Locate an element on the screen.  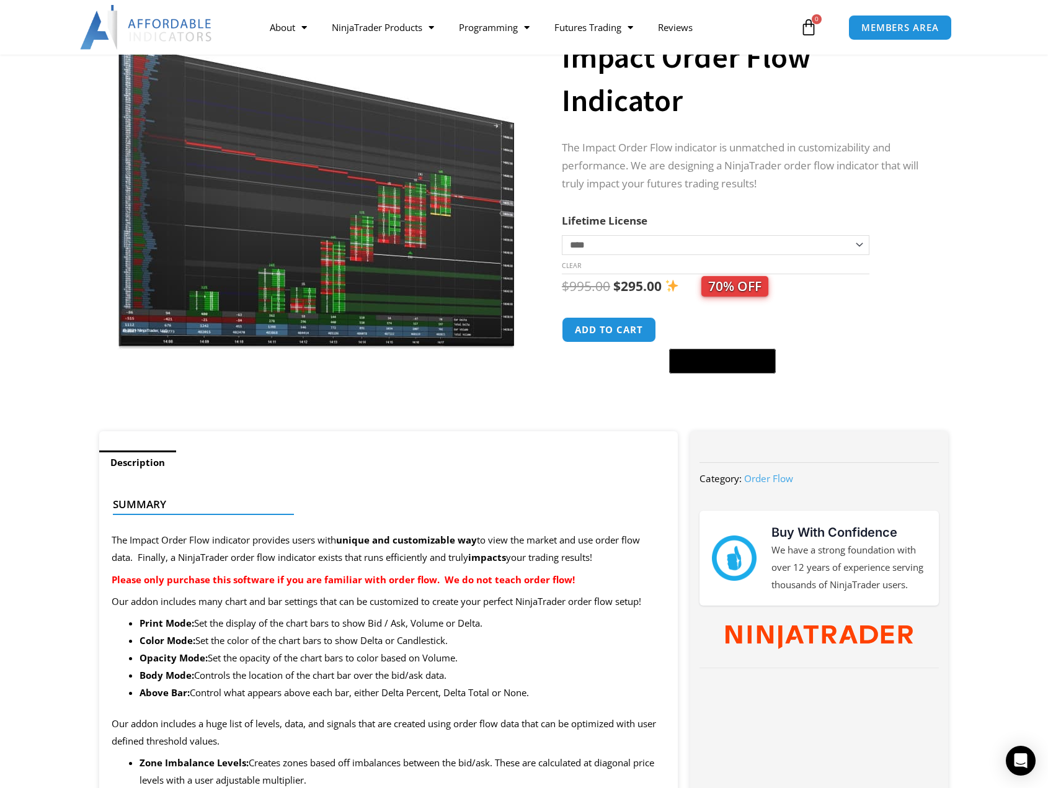
h1: Impact Order Flow Indicator is located at coordinates (743, 79).